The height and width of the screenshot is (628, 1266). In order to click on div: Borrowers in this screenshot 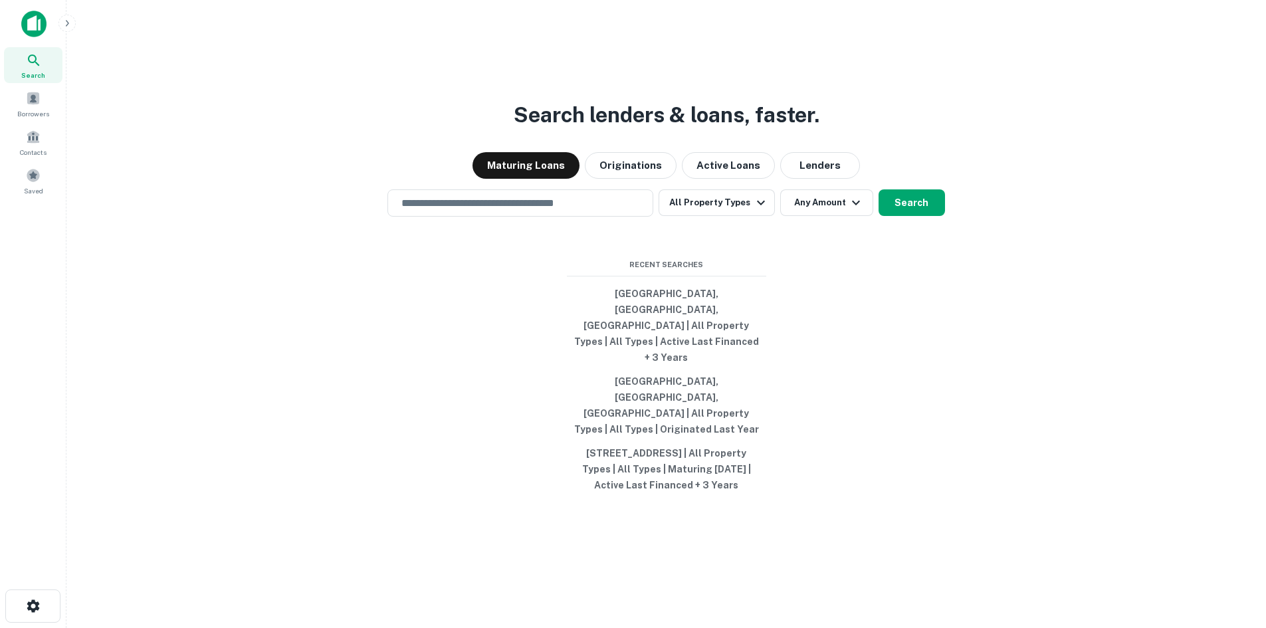, I will do `click(33, 104)`.